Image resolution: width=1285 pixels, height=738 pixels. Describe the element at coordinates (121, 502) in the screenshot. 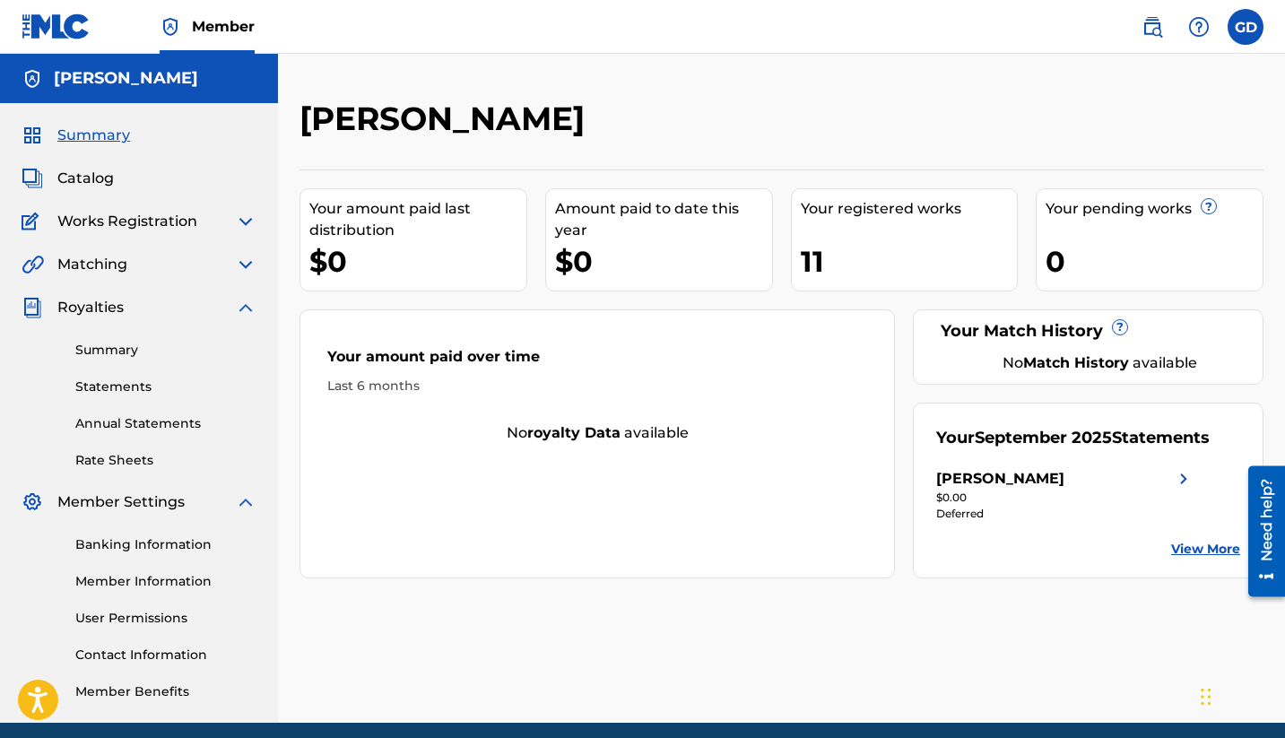

I see `span: Member Settings` at that location.